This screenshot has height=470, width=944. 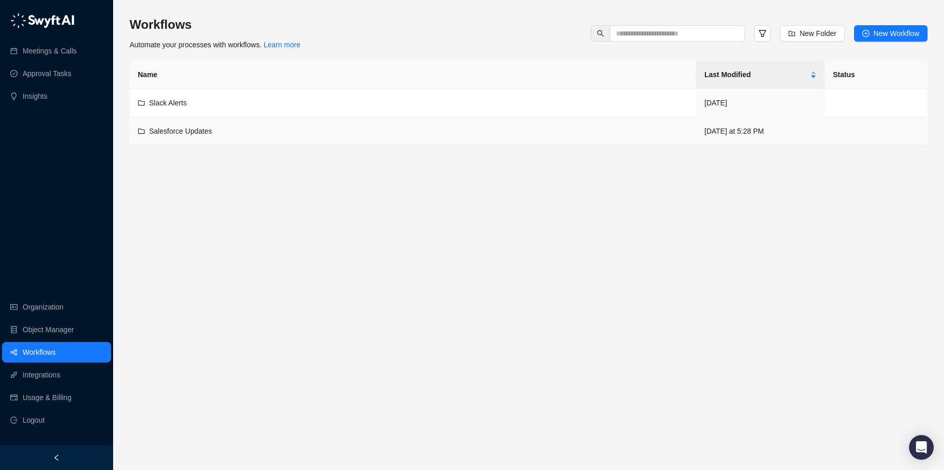 I want to click on span: New Folder, so click(x=818, y=33).